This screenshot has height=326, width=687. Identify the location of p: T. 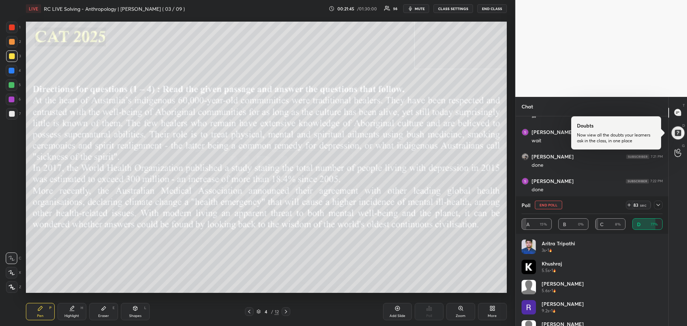
(684, 105).